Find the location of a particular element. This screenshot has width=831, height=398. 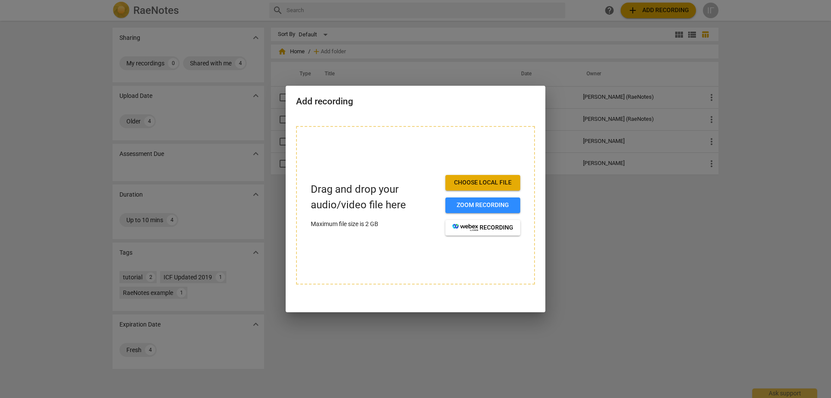

button: Zoom recording is located at coordinates (482, 205).